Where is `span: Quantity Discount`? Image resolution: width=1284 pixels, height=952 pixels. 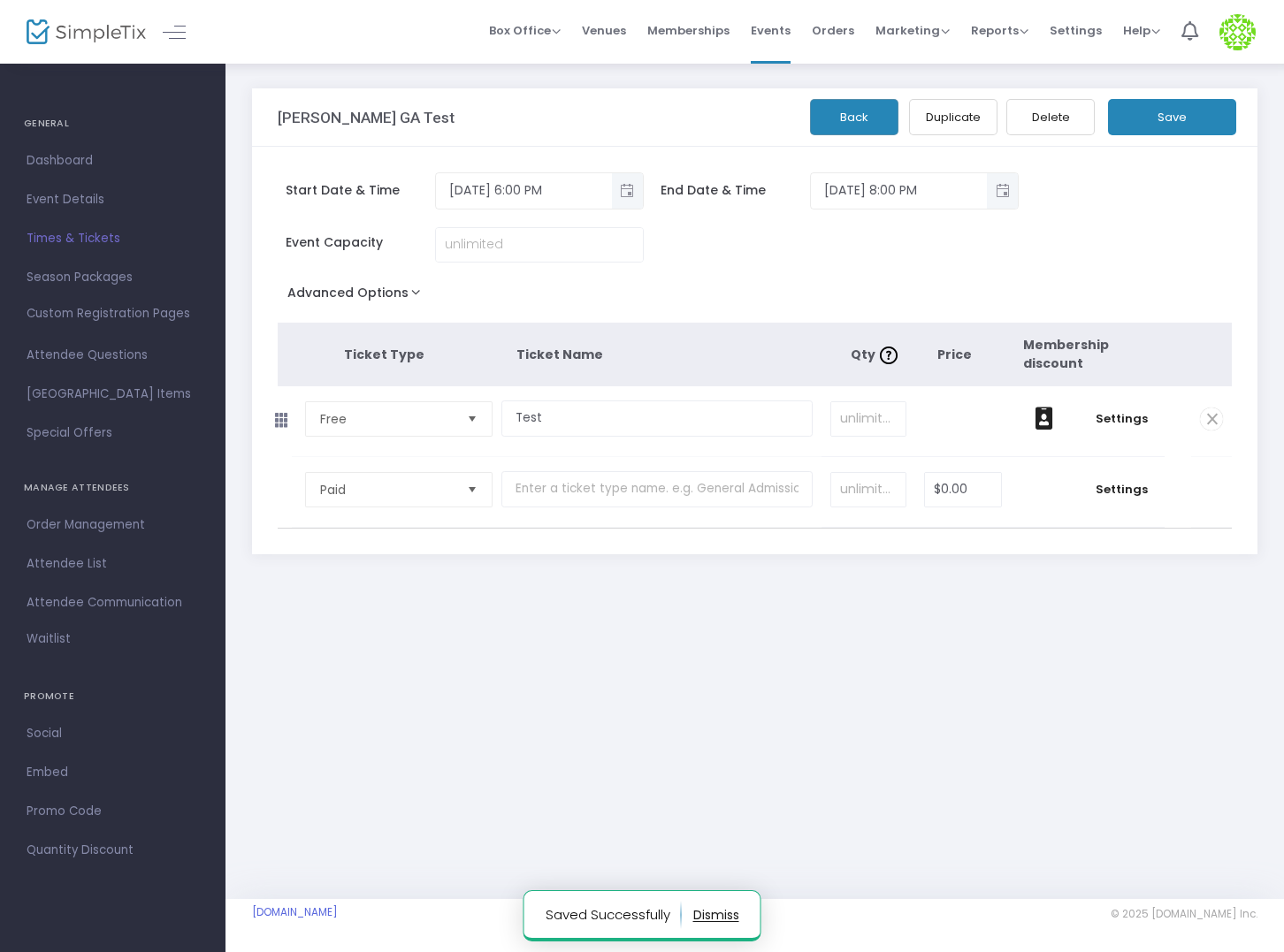
span: Quantity Discount is located at coordinates (112, 851).